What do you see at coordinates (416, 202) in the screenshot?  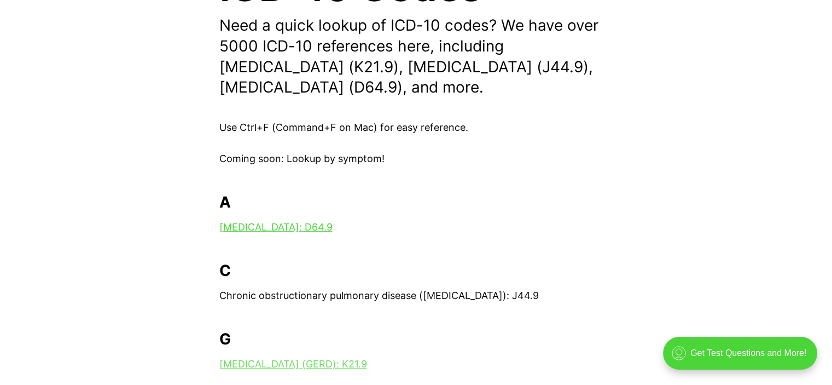 I see `h2: A` at bounding box center [416, 202].